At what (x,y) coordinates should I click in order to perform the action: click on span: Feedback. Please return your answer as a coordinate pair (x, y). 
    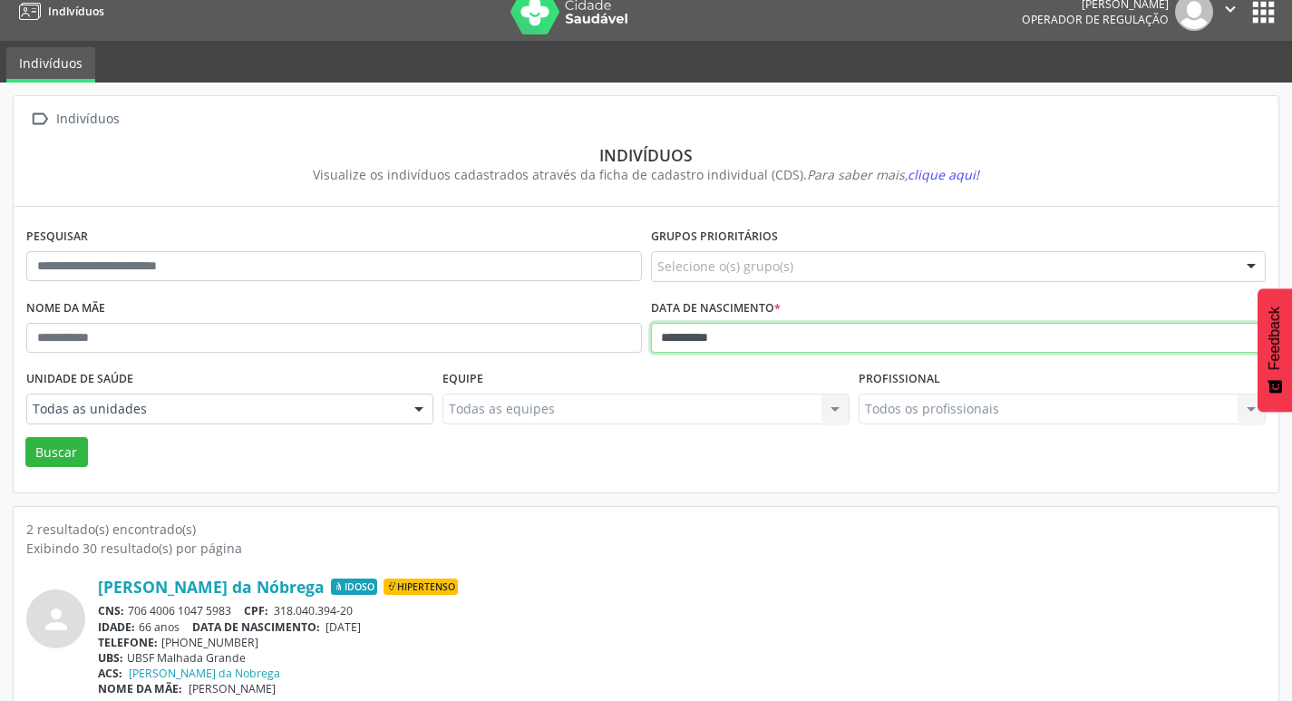
    Looking at the image, I should click on (1275, 338).